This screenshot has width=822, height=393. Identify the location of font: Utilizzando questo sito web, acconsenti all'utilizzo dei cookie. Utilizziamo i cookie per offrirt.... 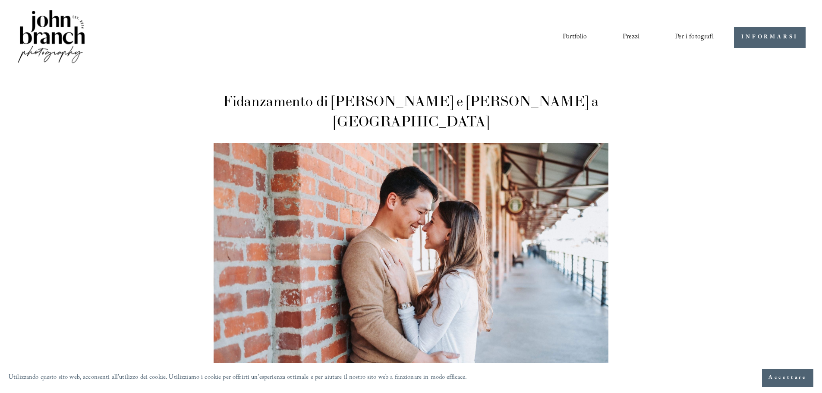
(238, 378).